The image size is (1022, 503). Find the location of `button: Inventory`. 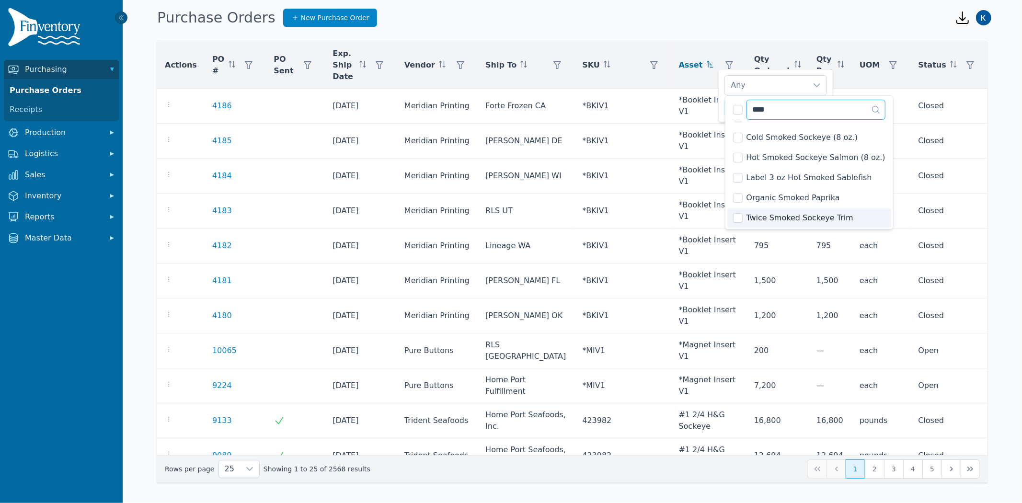

button: Inventory is located at coordinates (61, 196).